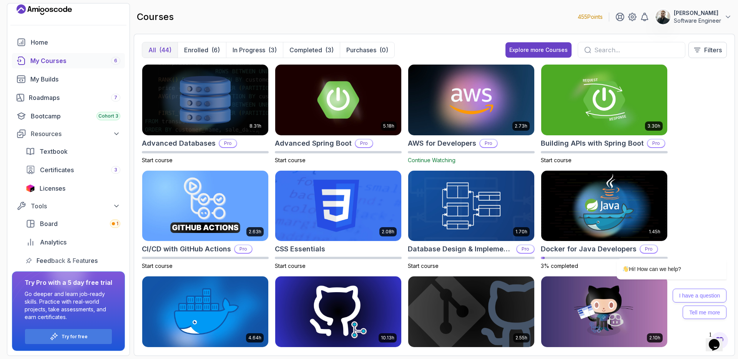  I want to click on div: 👋Hi! How can we help?I have a questionTell me more, so click(70, 100).